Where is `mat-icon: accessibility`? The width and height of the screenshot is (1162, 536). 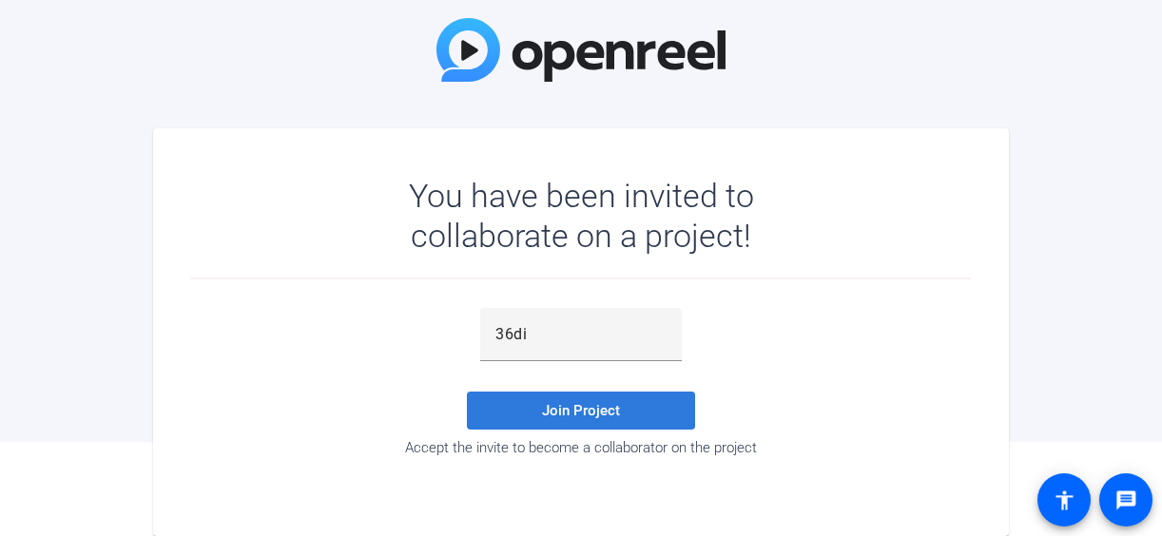
mat-icon: accessibility is located at coordinates (1064, 500).